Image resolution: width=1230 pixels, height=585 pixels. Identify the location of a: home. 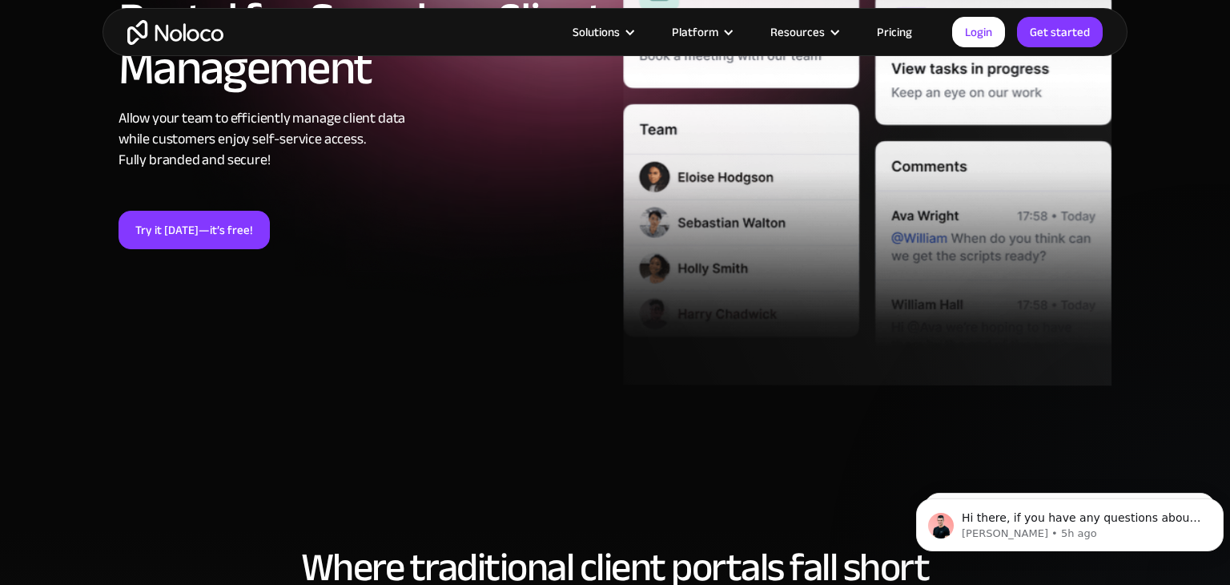
(175, 32).